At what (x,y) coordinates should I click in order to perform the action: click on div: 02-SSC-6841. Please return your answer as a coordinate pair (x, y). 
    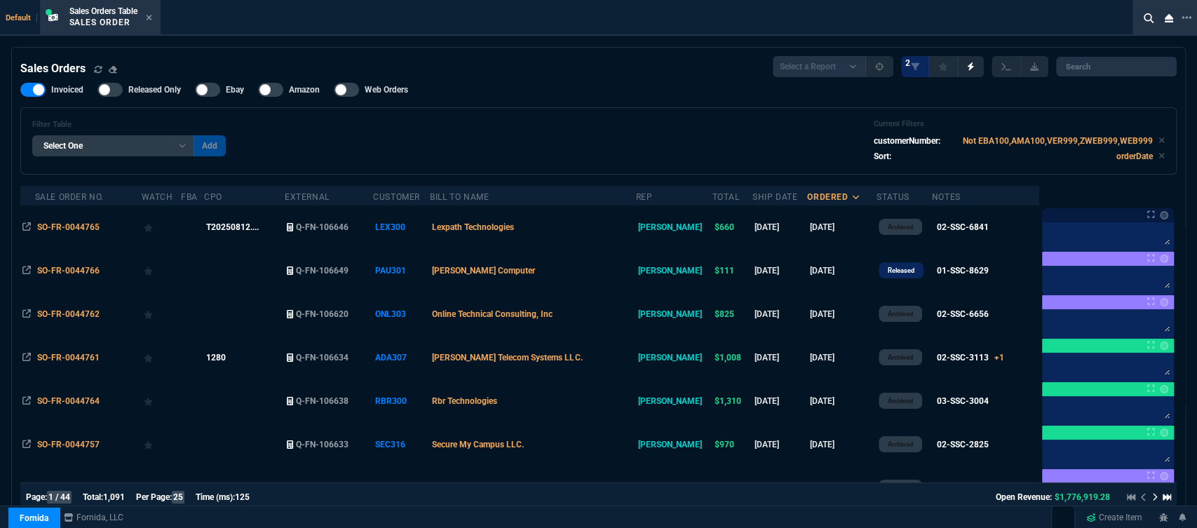
    Looking at the image, I should click on (963, 227).